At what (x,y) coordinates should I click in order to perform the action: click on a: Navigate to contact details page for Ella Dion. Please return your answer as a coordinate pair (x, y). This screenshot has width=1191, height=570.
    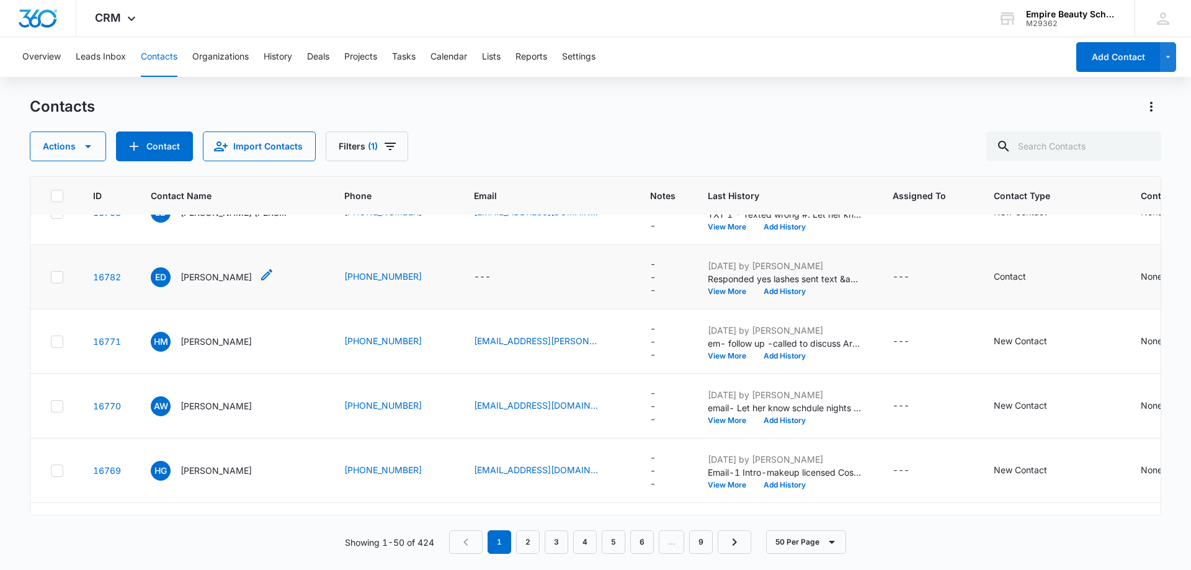
    Looking at the image, I should click on (107, 277).